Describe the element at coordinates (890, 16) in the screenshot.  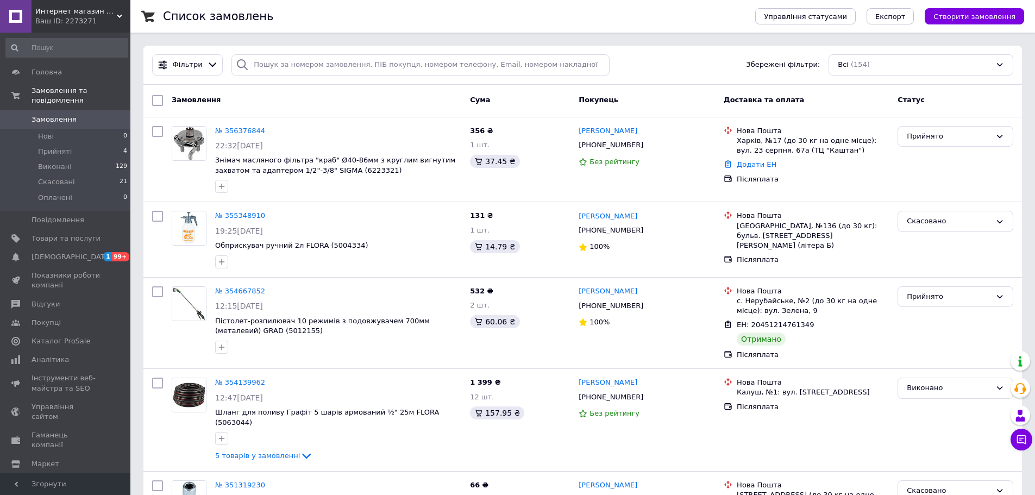
I see `span: Експорт` at that location.